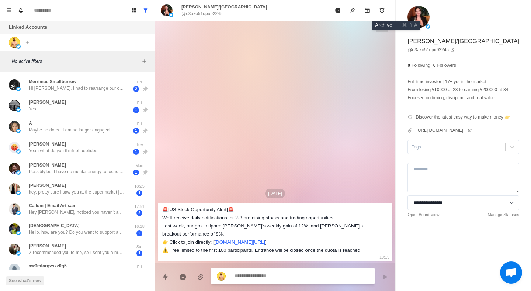 This screenshot has width=531, height=291. What do you see at coordinates (77, 171) in the screenshot?
I see `p: Possibly but I have no mental energy to focus on it. I try to eat sensibly and lose some weight, ...` at bounding box center [77, 171].